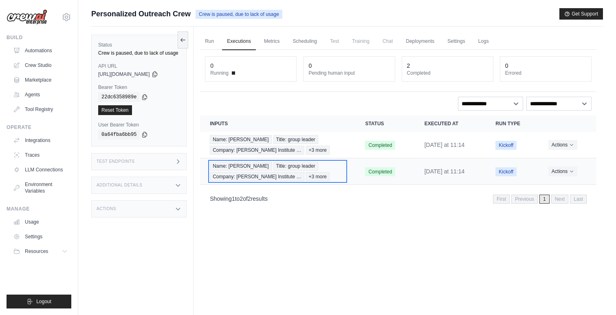 Image resolution: width=616 pixels, height=315 pixels. What do you see at coordinates (578, 199) in the screenshot?
I see `span: Last` at bounding box center [578, 199].